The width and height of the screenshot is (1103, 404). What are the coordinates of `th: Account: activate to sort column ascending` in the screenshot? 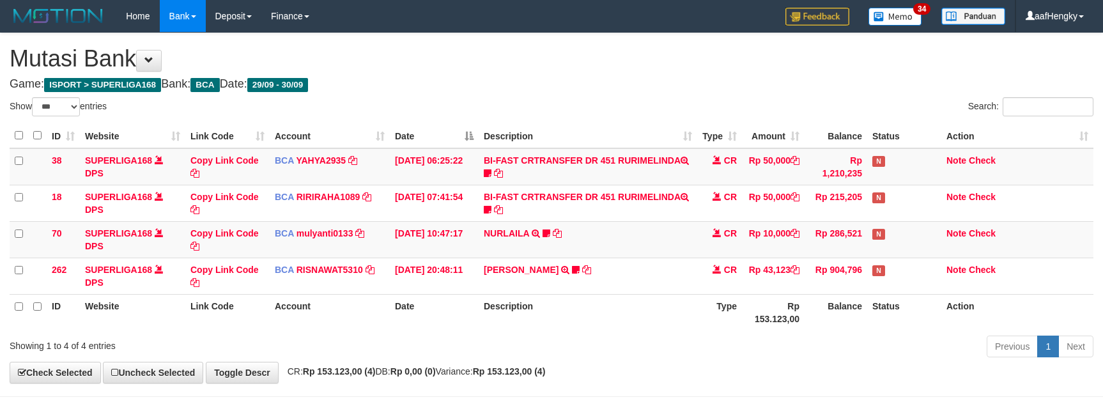 It's located at (330, 136).